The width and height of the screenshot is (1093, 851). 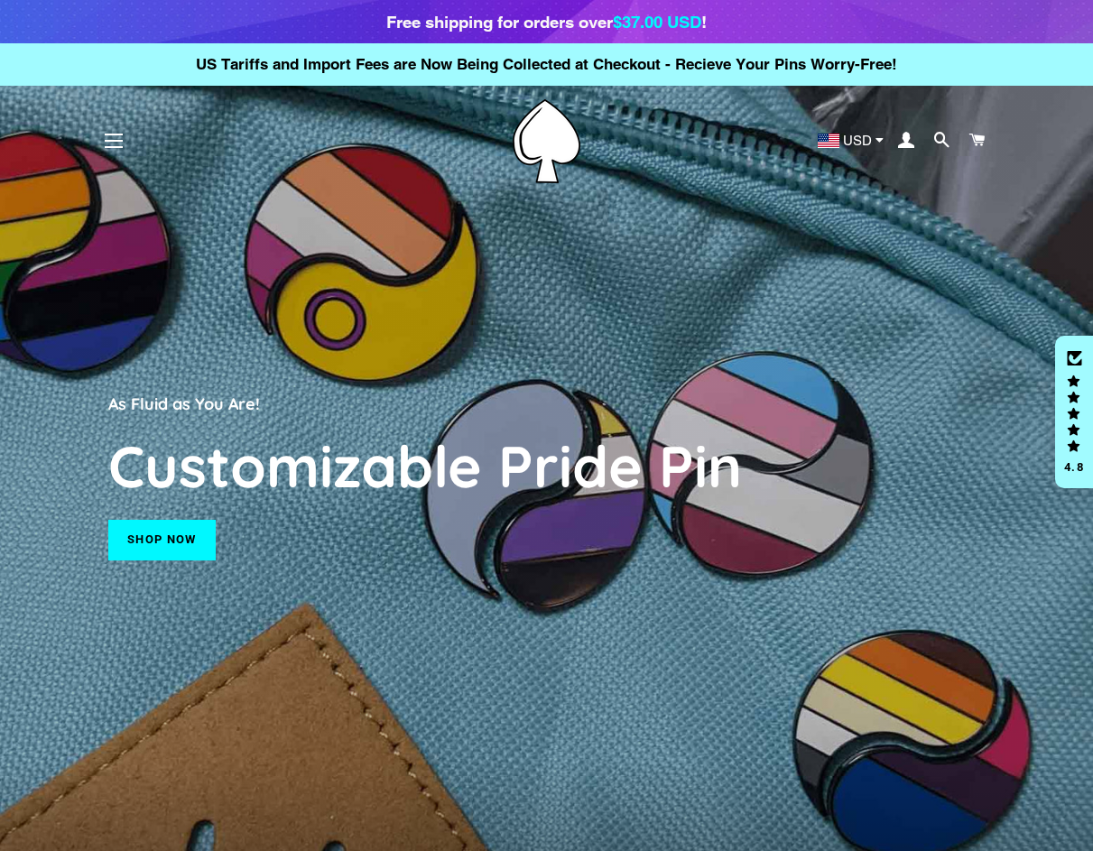 I want to click on div: 4.8, so click(x=1074, y=467).